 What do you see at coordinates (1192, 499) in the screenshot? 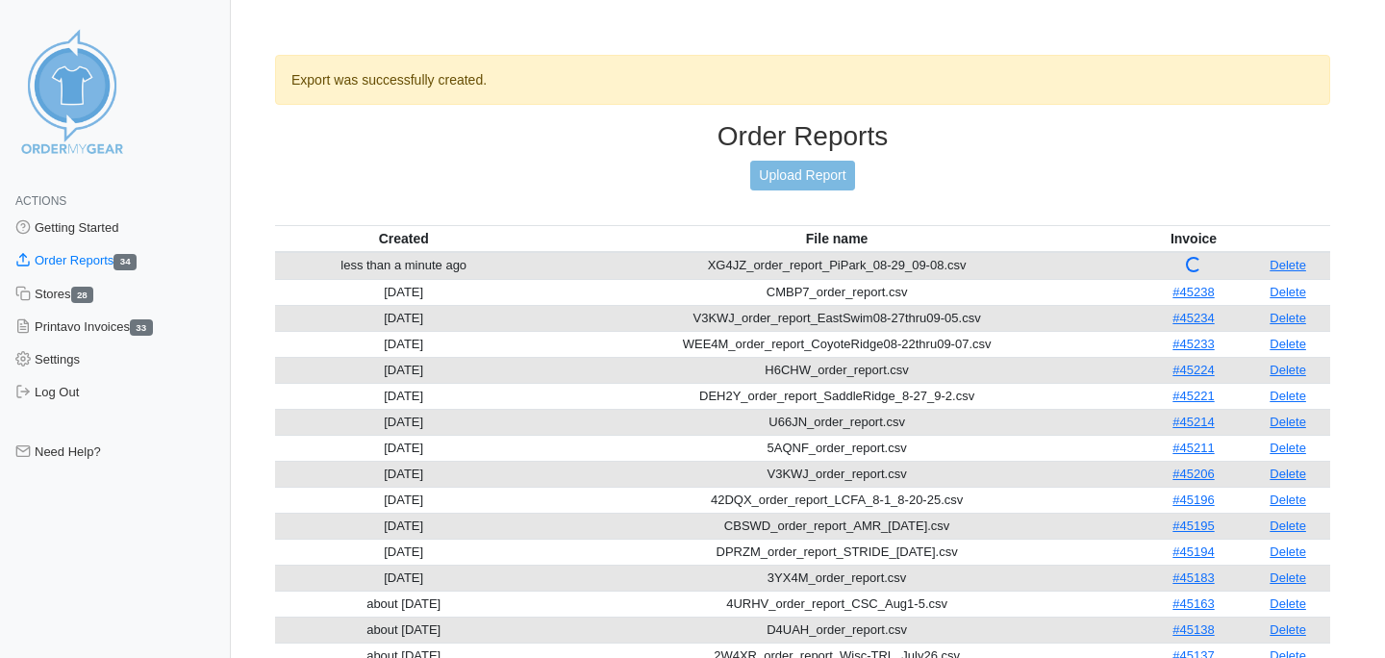
I see `a: #45196` at bounding box center [1192, 499].